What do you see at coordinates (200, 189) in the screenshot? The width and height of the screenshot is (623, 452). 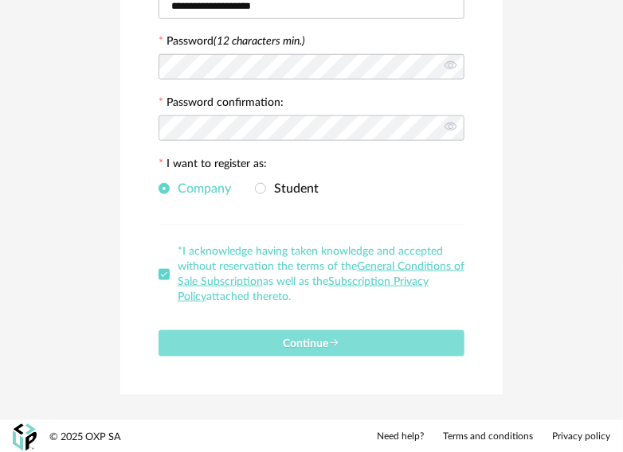 I see `span: Company` at bounding box center [200, 189].